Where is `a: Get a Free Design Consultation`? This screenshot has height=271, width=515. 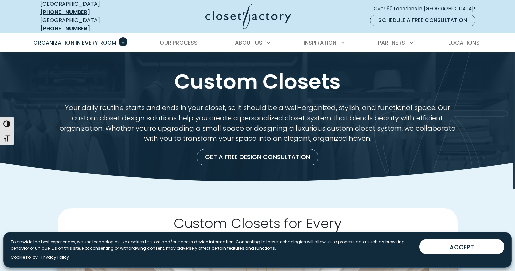
a: Get a Free Design Consultation is located at coordinates (257, 157).